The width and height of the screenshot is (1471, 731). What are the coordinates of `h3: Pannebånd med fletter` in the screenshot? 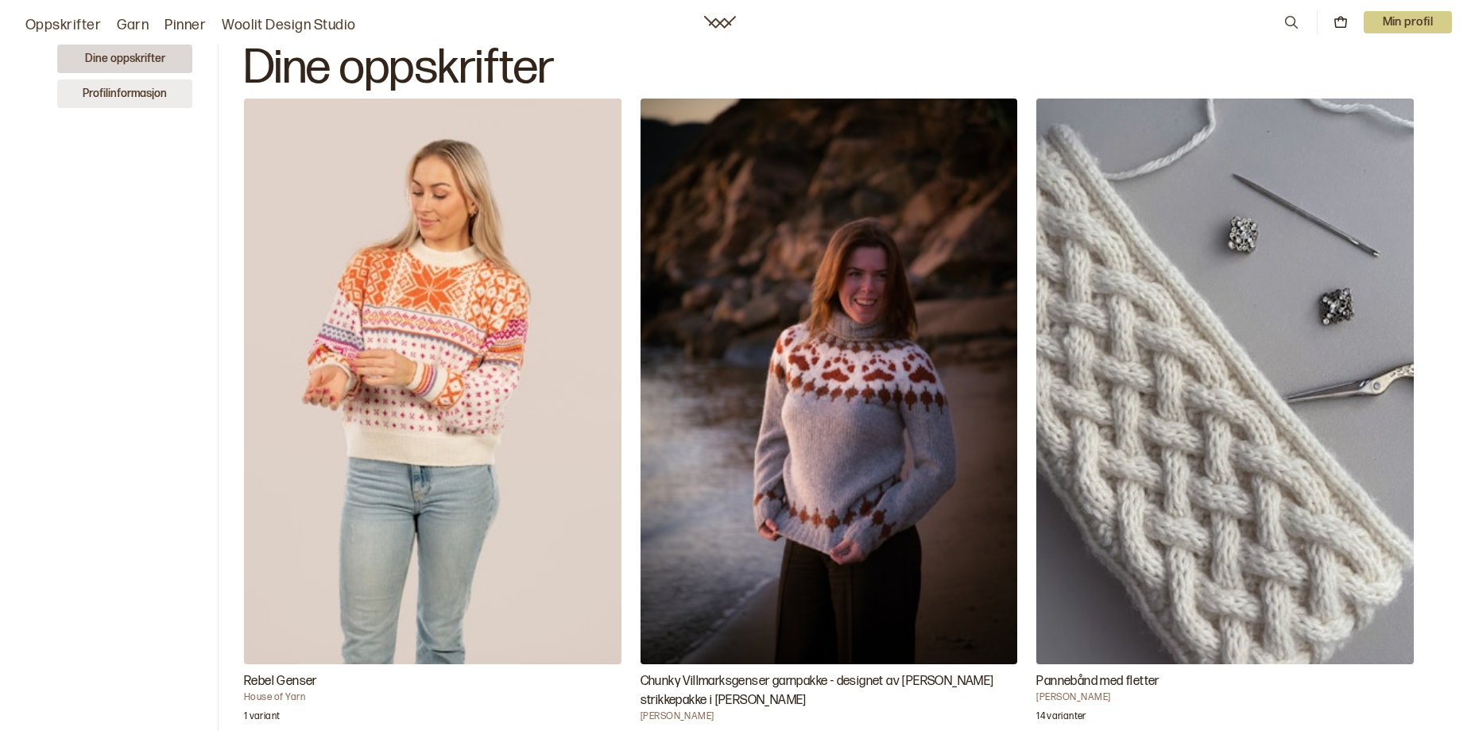 It's located at (1224, 682).